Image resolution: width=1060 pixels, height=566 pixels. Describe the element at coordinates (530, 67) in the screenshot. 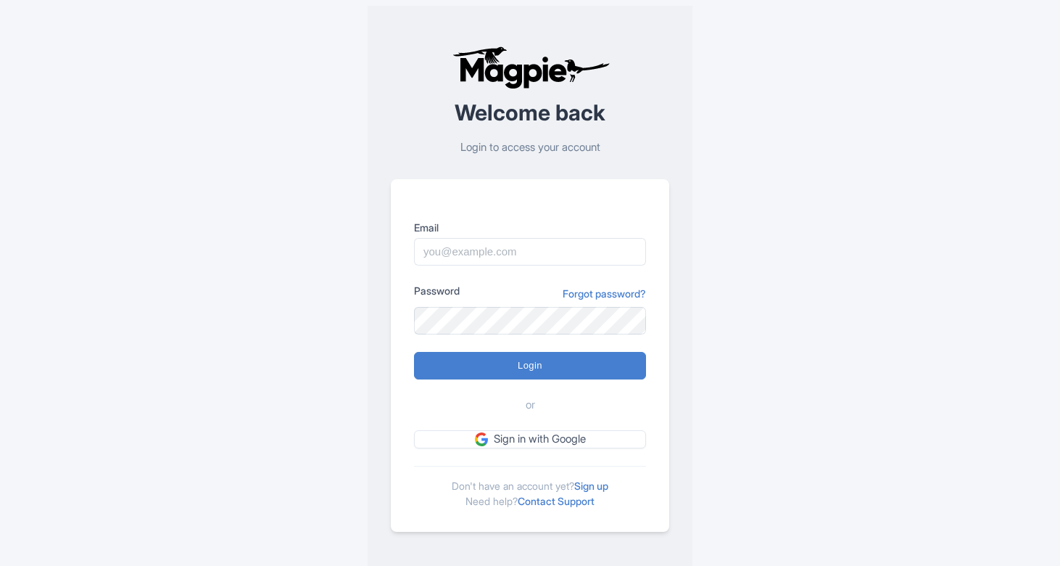

I see `img: logo-ab69f6fb50320c5b225c76a69d11143b.png` at that location.